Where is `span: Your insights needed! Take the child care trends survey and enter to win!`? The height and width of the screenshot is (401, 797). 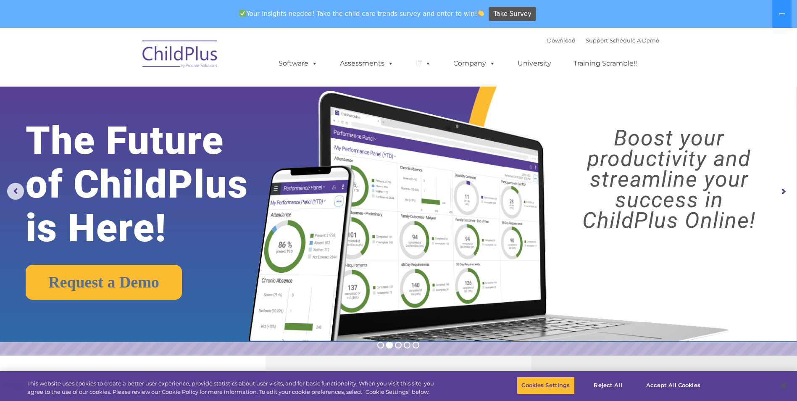
span: Your insights needed! Take the child care trends survey and enter to win! is located at coordinates (362, 13).